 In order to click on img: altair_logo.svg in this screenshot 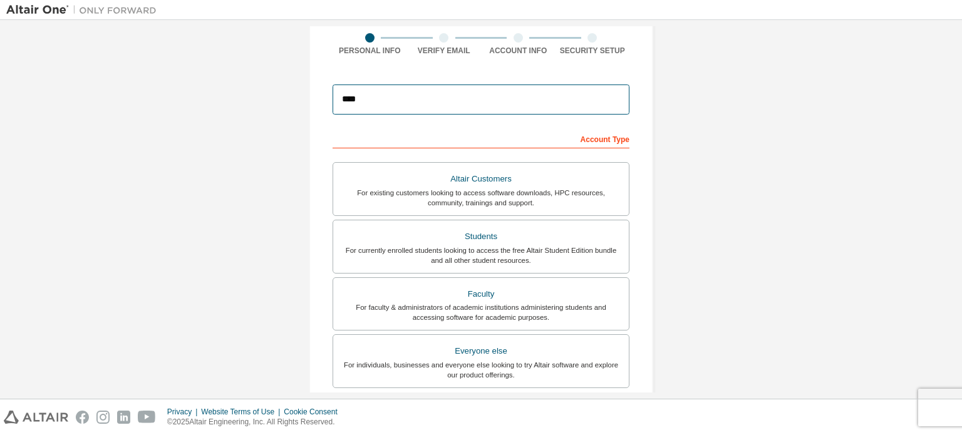, I will do `click(36, 417)`.